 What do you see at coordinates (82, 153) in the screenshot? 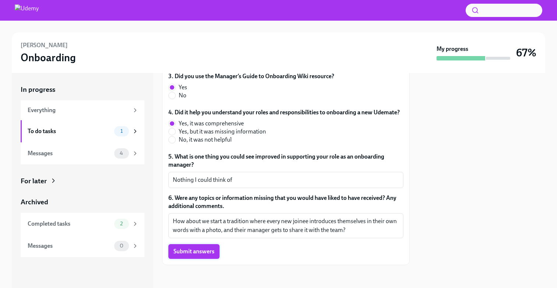
I see `a: Messages4` at bounding box center [82, 153].